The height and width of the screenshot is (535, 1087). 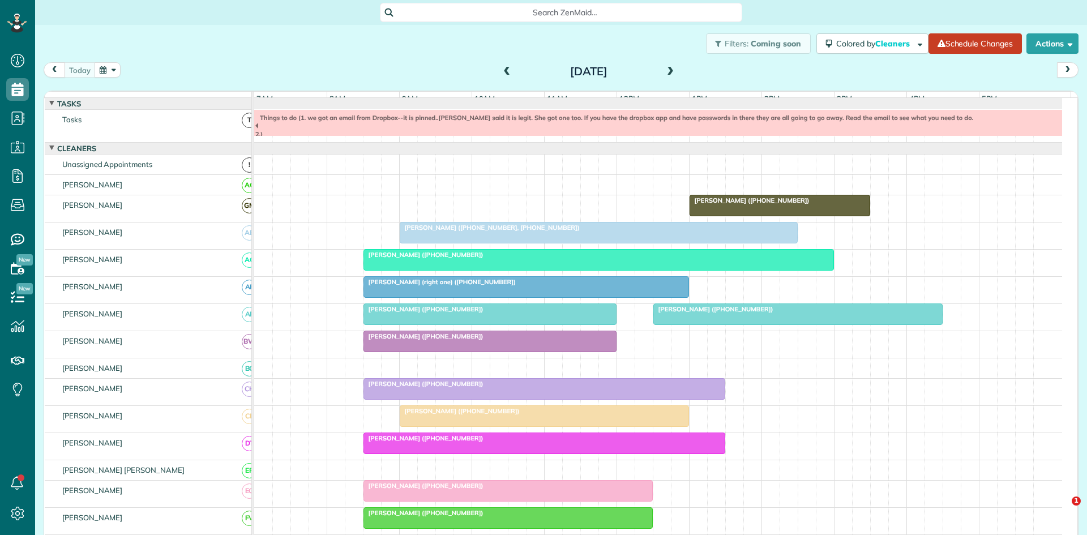 What do you see at coordinates (249, 491) in the screenshot?
I see `span: EG` at bounding box center [249, 491].